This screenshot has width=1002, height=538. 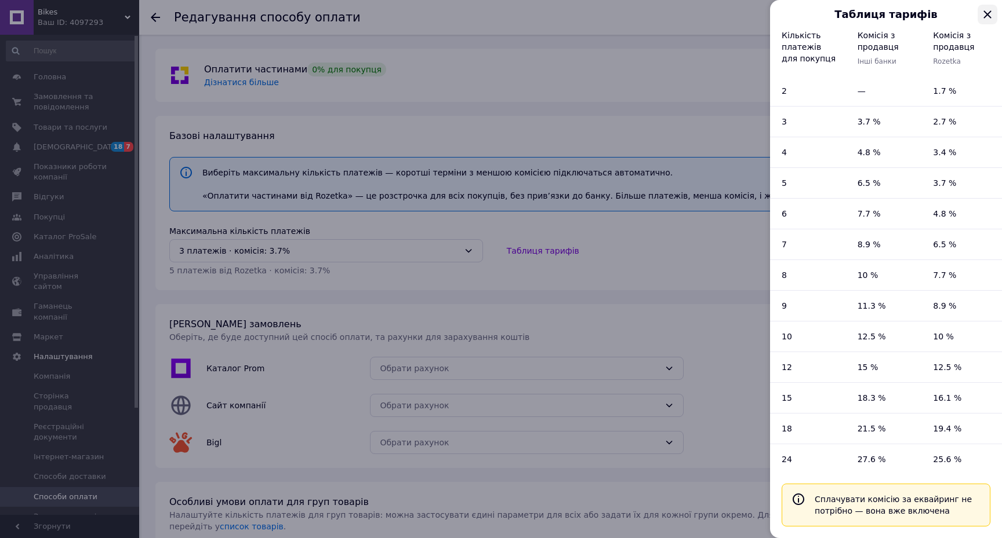 I want to click on div: Сплачувати комісію за еквайринг не потрібно — вона вже включена, so click(x=897, y=505).